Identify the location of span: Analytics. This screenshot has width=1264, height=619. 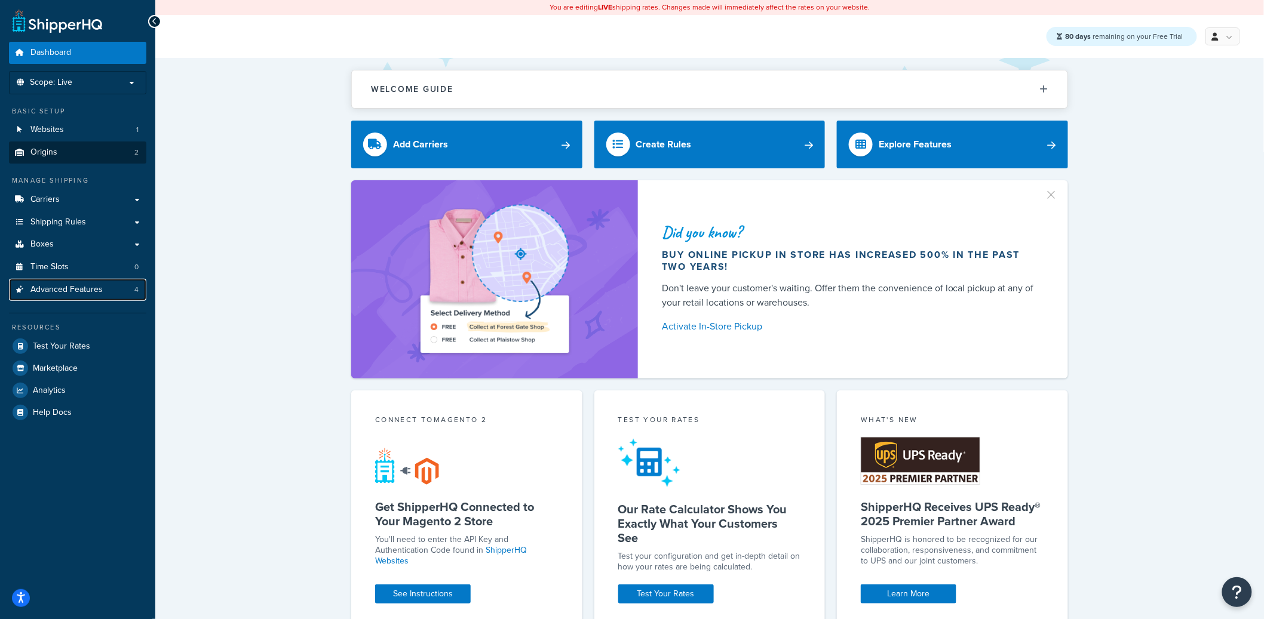
(49, 391).